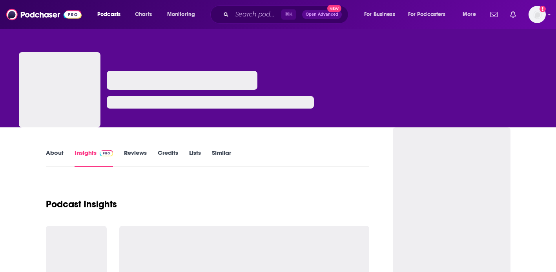 The image size is (556, 272). I want to click on img: Podchaser Pro, so click(106, 153).